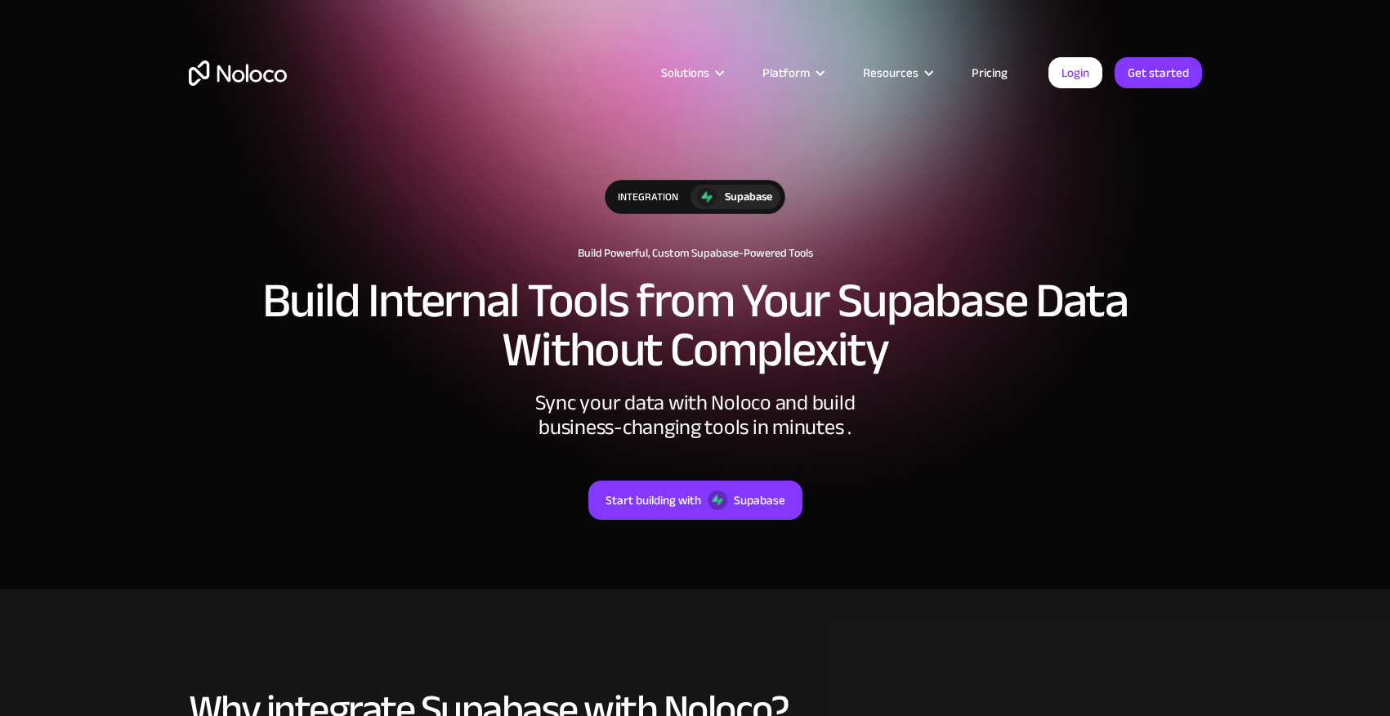 The image size is (1390, 716). I want to click on div: integration, so click(648, 197).